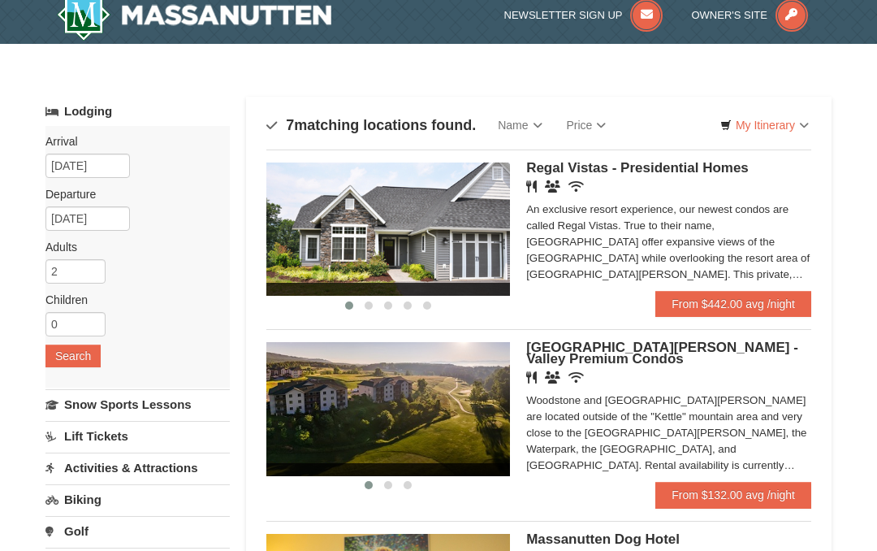 The width and height of the screenshot is (877, 551). Describe the element at coordinates (137, 499) in the screenshot. I see `a: Biking` at that location.